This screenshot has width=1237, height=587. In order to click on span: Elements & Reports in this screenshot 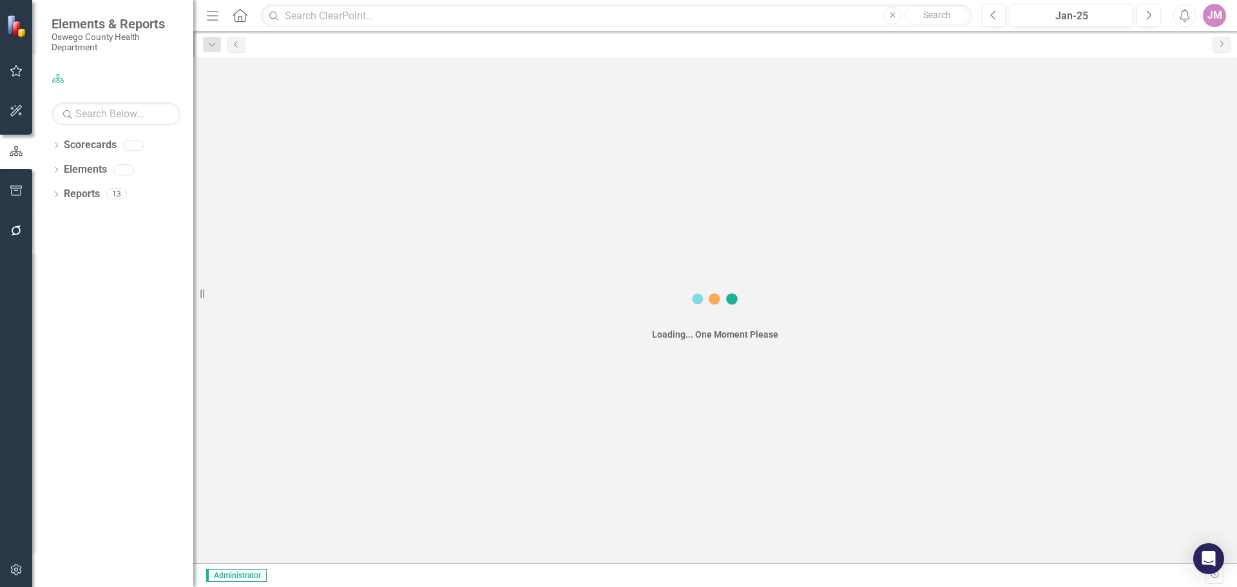, I will do `click(116, 24)`.